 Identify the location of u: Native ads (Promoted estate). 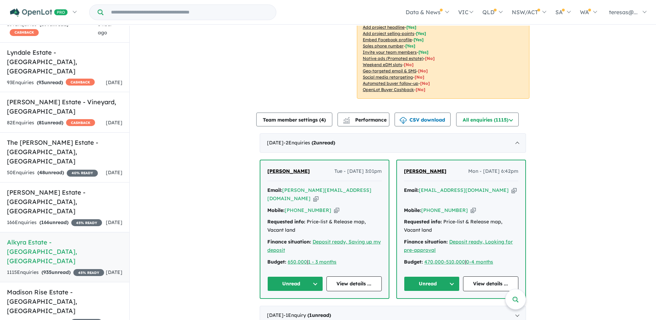
(393, 58).